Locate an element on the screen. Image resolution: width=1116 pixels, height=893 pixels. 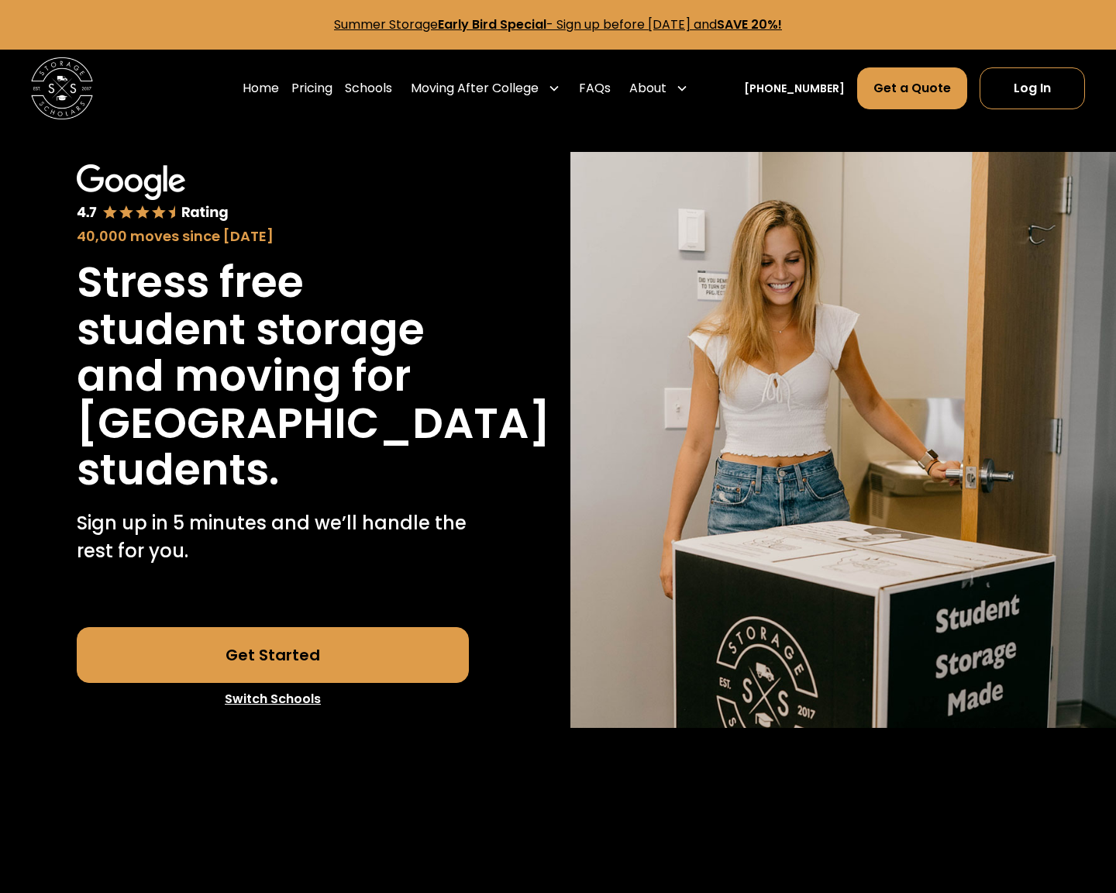
h1: Stress free student storage and moving for is located at coordinates (273, 329).